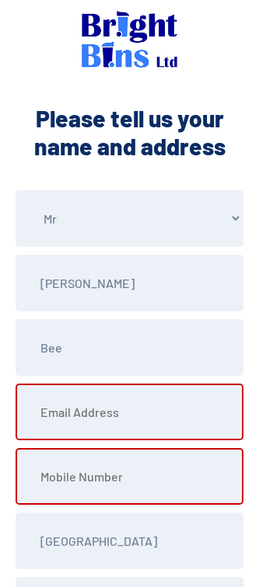  Describe the element at coordinates (129, 541) in the screenshot. I see `input: Address Line 1` at that location.